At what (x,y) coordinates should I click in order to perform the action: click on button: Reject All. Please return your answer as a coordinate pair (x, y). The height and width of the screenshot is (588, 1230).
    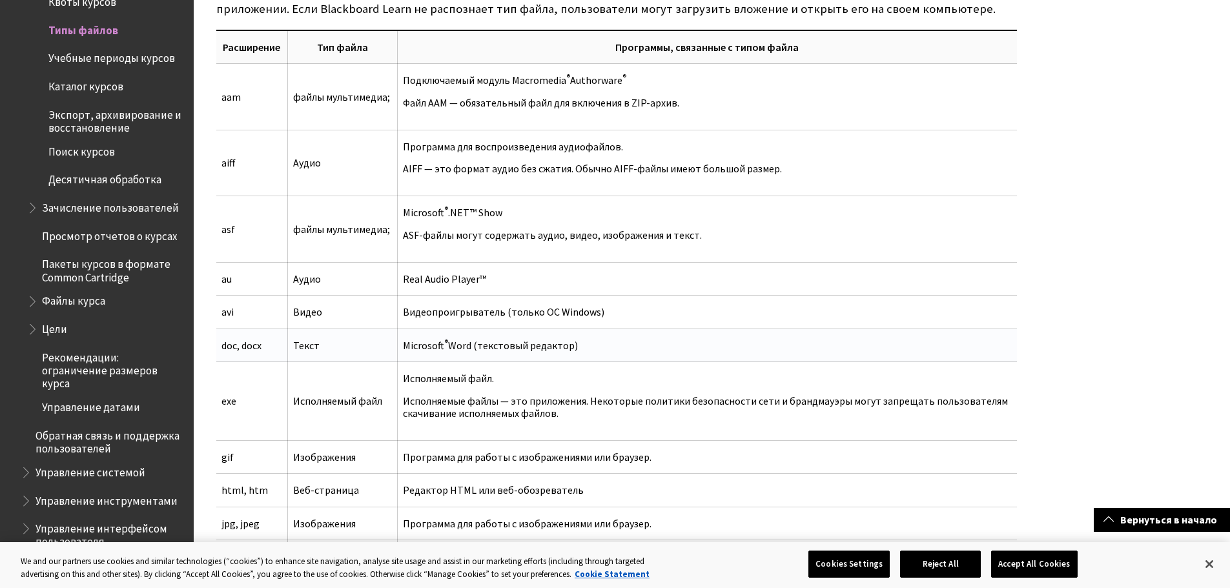
    Looking at the image, I should click on (940, 564).